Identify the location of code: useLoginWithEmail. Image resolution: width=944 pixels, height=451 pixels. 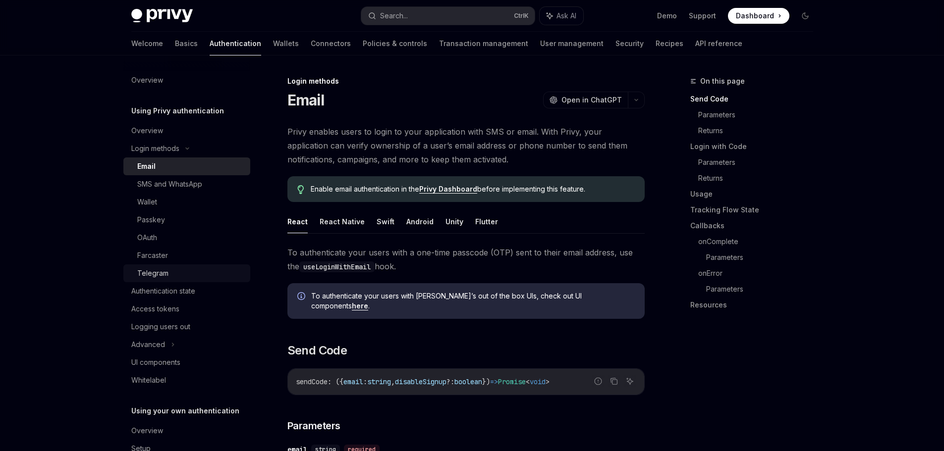
(337, 267).